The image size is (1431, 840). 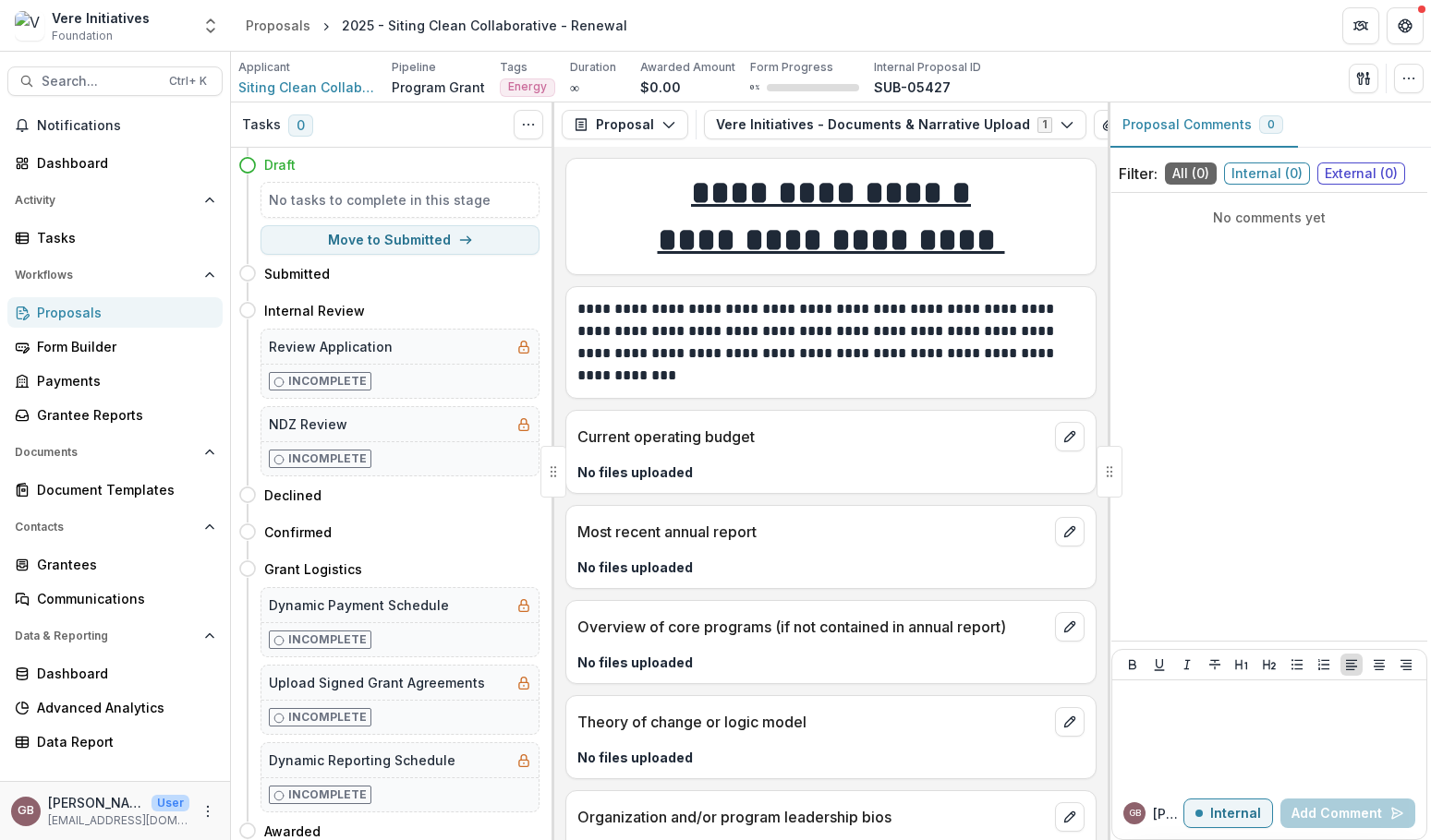 What do you see at coordinates (624, 125) in the screenshot?
I see `button: Proposal` at bounding box center [624, 125].